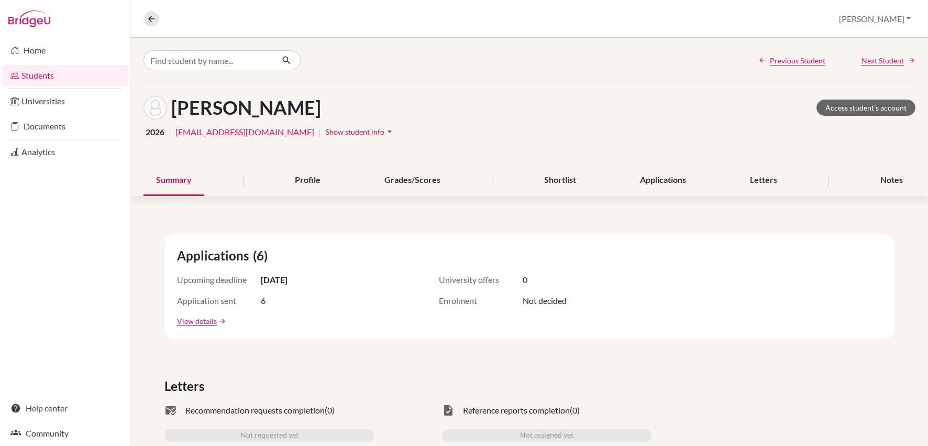 Image resolution: width=928 pixels, height=446 pixels. What do you see at coordinates (360, 131) in the screenshot?
I see `button: Show student infoarrow_drop_down` at bounding box center [360, 131].